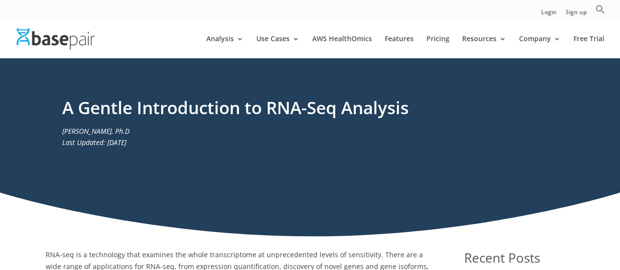 The height and width of the screenshot is (270, 620). What do you see at coordinates (601, 12) in the screenshot?
I see `a: Search Icon Link` at bounding box center [601, 12].